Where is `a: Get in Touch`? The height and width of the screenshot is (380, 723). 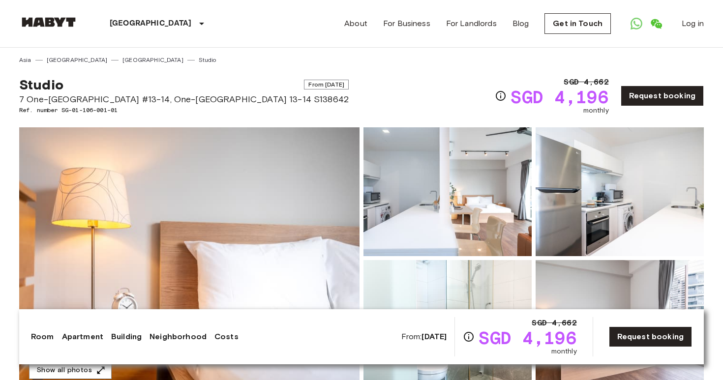 a: Get in Touch is located at coordinates (577, 24).